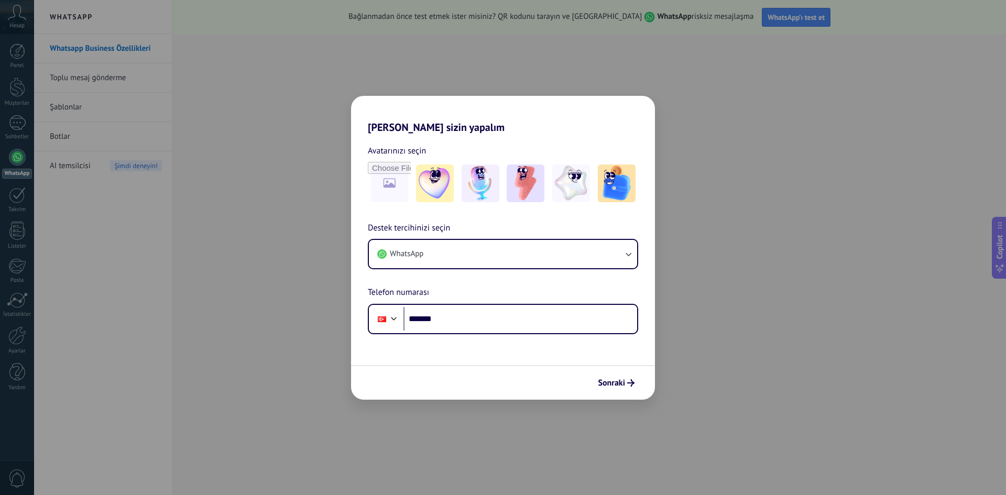 The image size is (1006, 495). I want to click on span: Sonraki, so click(612, 383).